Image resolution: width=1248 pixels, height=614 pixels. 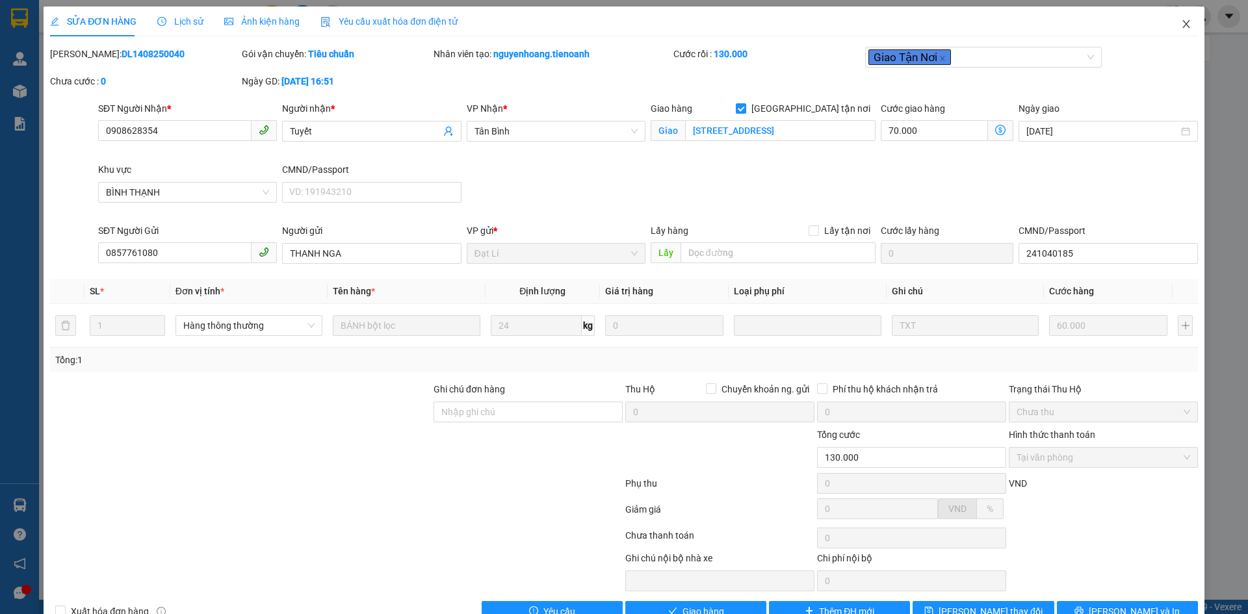 What do you see at coordinates (542, 54) in the screenshot?
I see `b: nguyenhoang.tienoanh` at bounding box center [542, 54].